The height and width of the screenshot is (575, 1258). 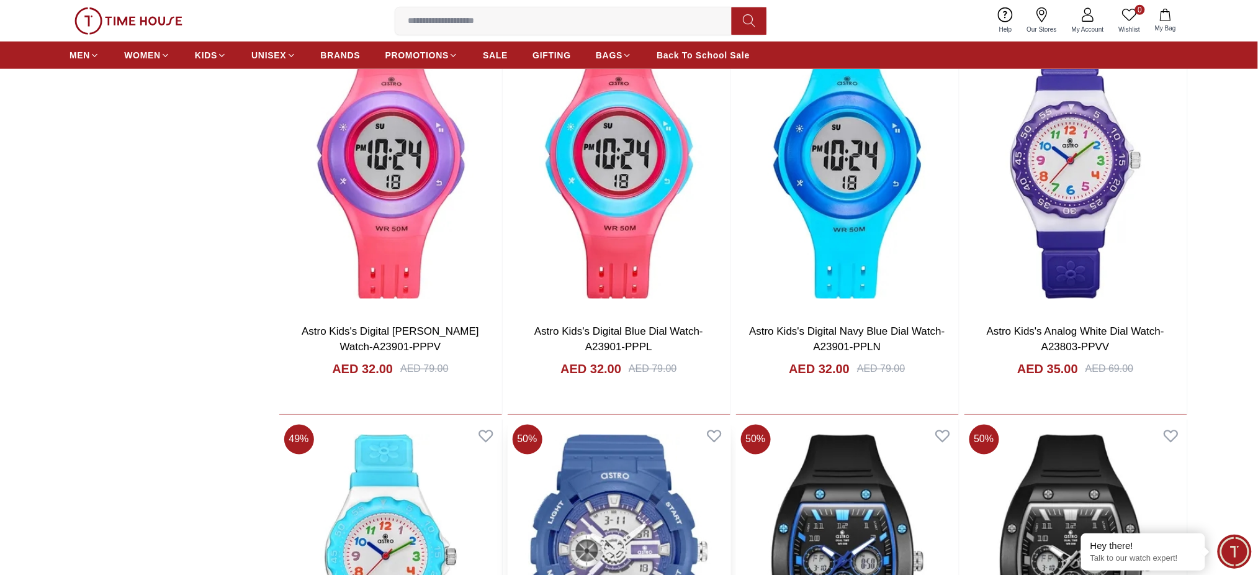 I want to click on span: 49 %, so click(x=299, y=439).